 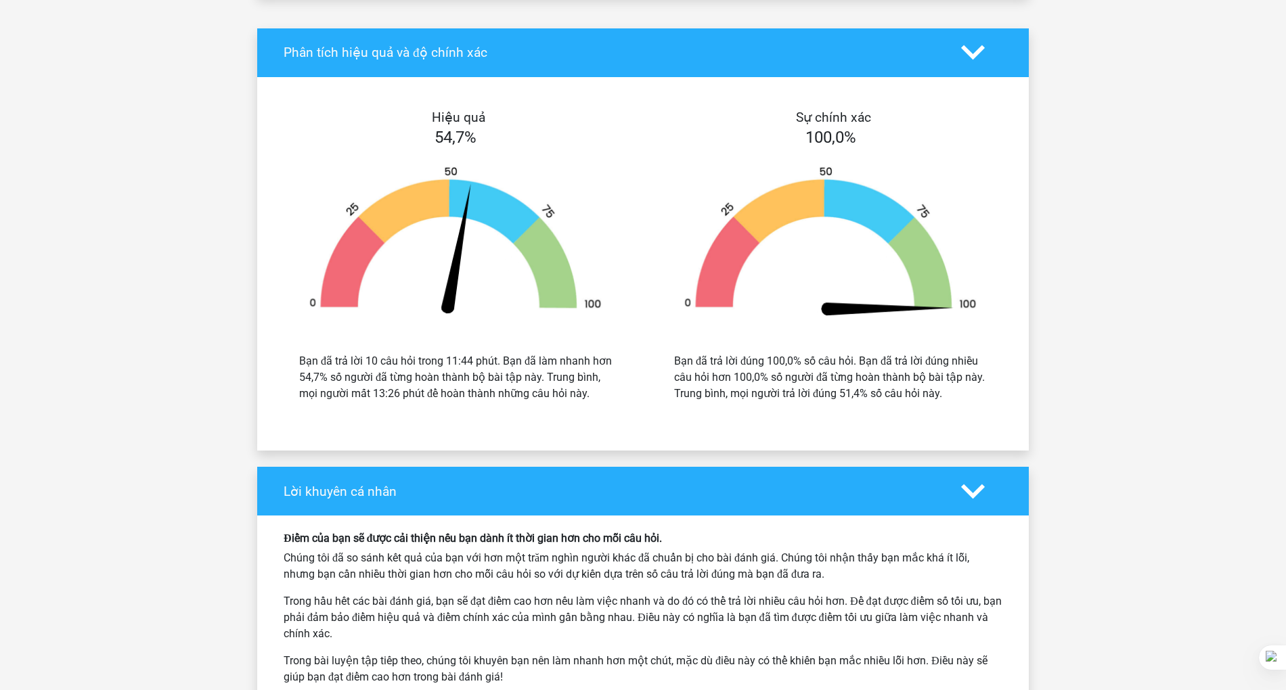 I want to click on font: Trong bài luyện tập tiếp theo, chúng tôi khuyên bạn nên làm nhanh hơn một chút, mặc dù điều này c..., so click(x=635, y=669).